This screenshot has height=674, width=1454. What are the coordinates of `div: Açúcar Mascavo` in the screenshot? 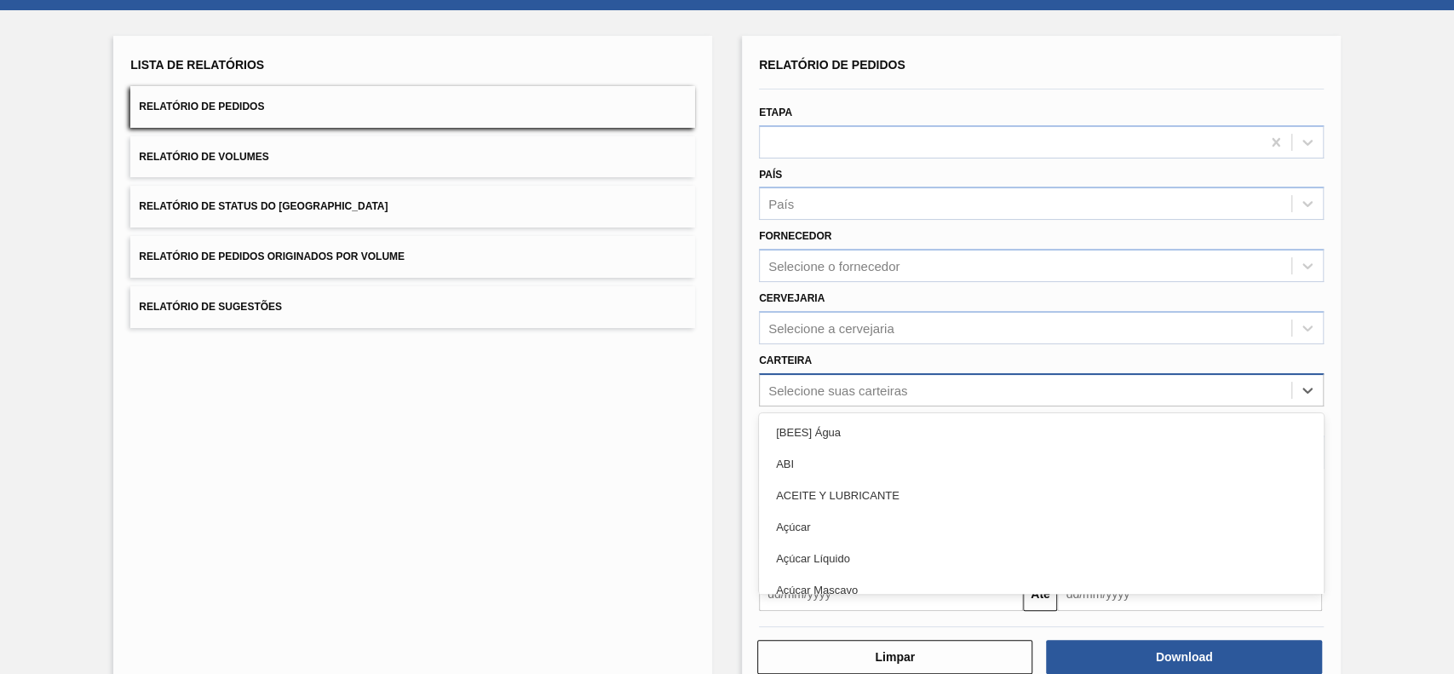 It's located at (1041, 589).